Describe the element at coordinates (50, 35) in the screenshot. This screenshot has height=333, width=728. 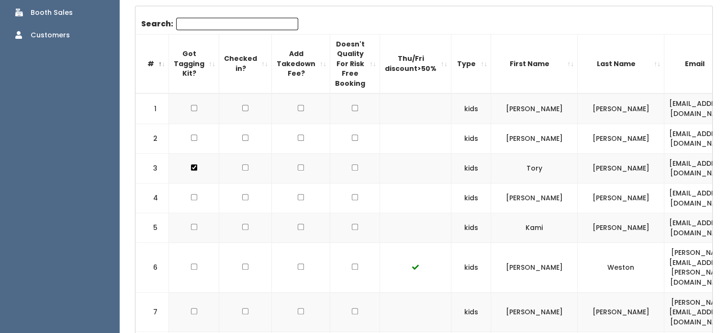
I see `div: Customers` at that location.